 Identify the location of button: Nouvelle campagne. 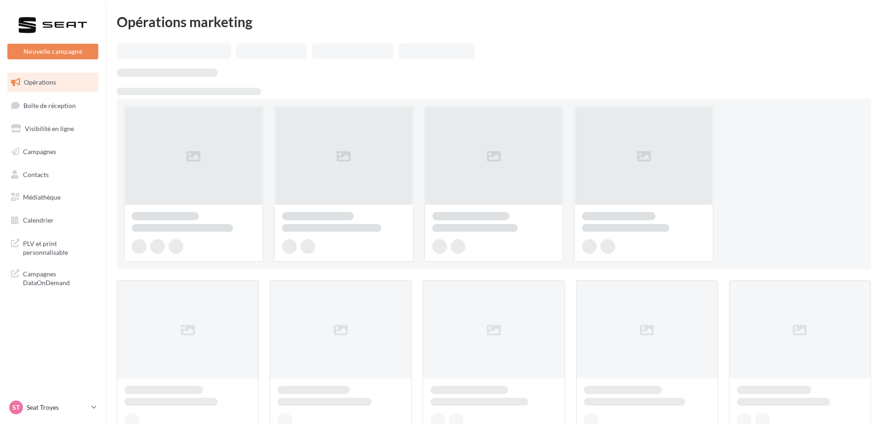
(53, 51).